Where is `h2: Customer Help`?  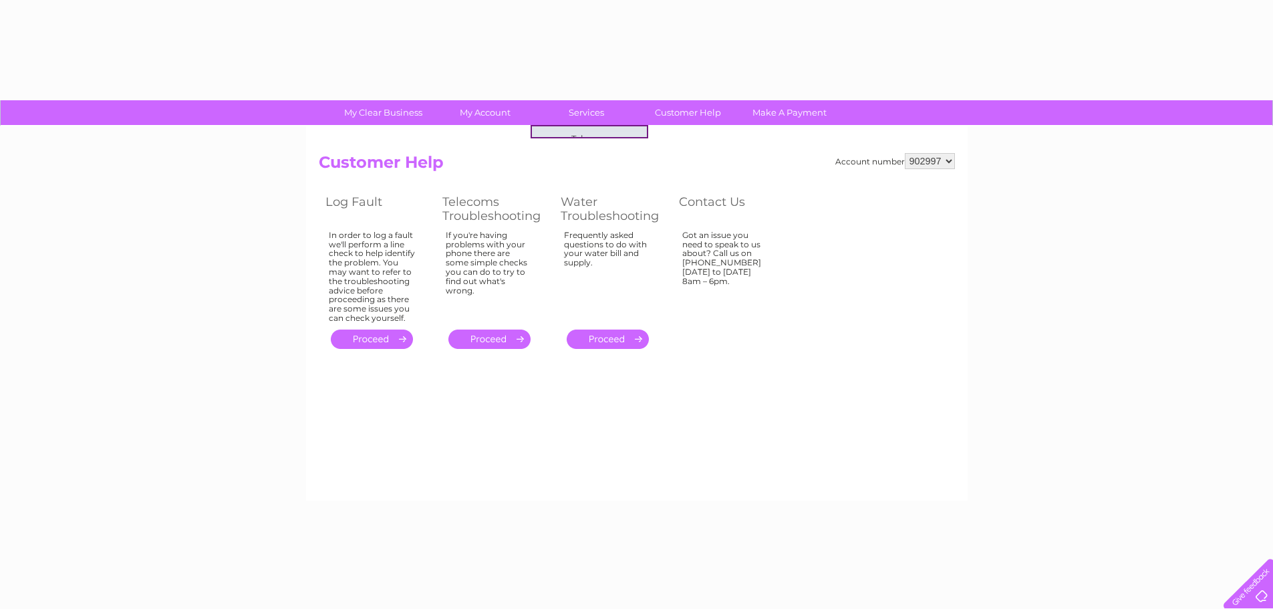 h2: Customer Help is located at coordinates (637, 166).